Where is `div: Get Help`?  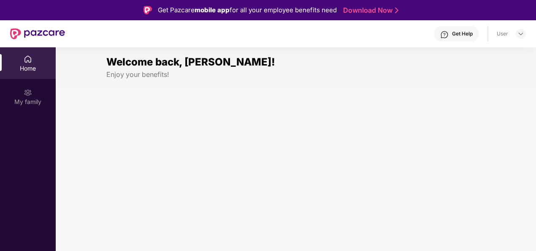
div: Get Help is located at coordinates (462, 34).